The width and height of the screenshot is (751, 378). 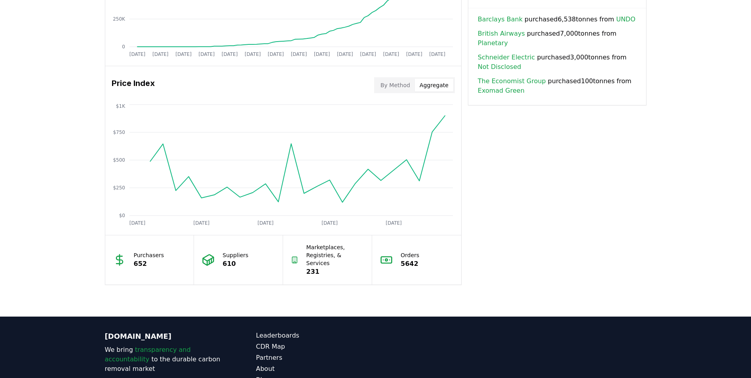 I want to click on span: transparency and accountability, so click(x=148, y=354).